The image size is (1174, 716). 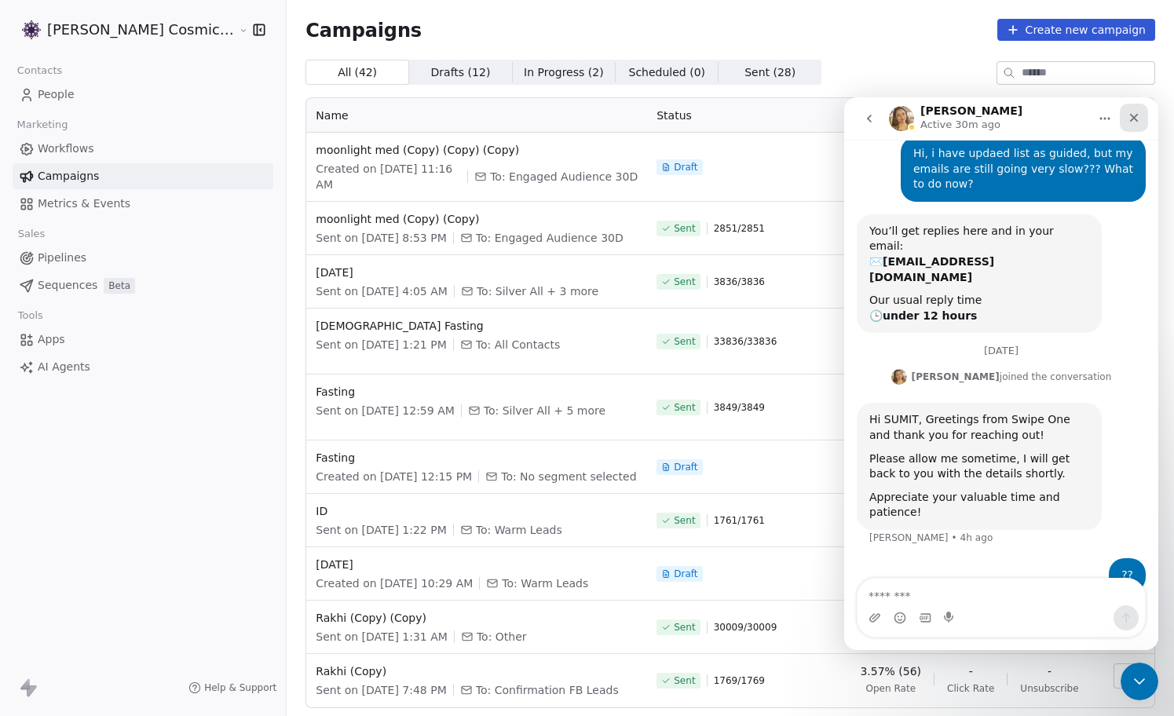 I want to click on button: Upload attachment, so click(x=31, y=521).